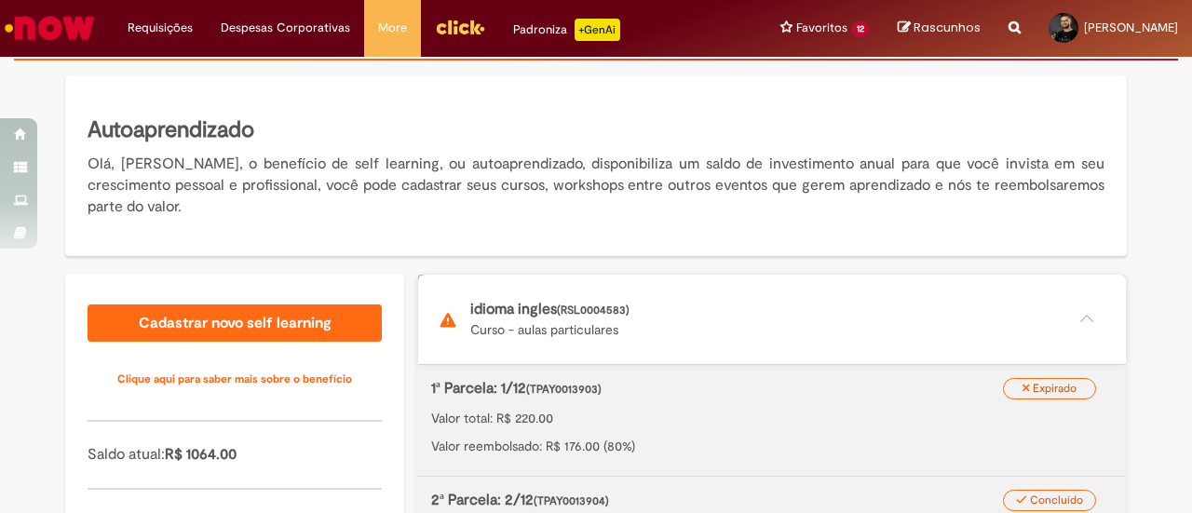 This screenshot has height=513, width=1192. What do you see at coordinates (821, 28) in the screenshot?
I see `span: Favoritos` at bounding box center [821, 28].